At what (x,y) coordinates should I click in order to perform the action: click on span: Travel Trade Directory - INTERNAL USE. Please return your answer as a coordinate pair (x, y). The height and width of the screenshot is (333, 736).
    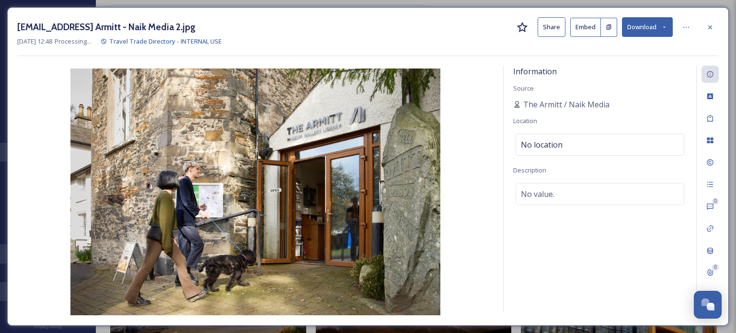
    Looking at the image, I should click on (165, 41).